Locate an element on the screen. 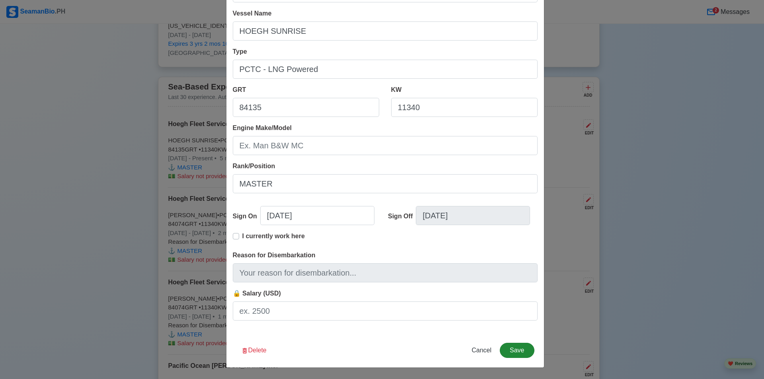 The height and width of the screenshot is (379, 764). span: Type is located at coordinates (240, 51).